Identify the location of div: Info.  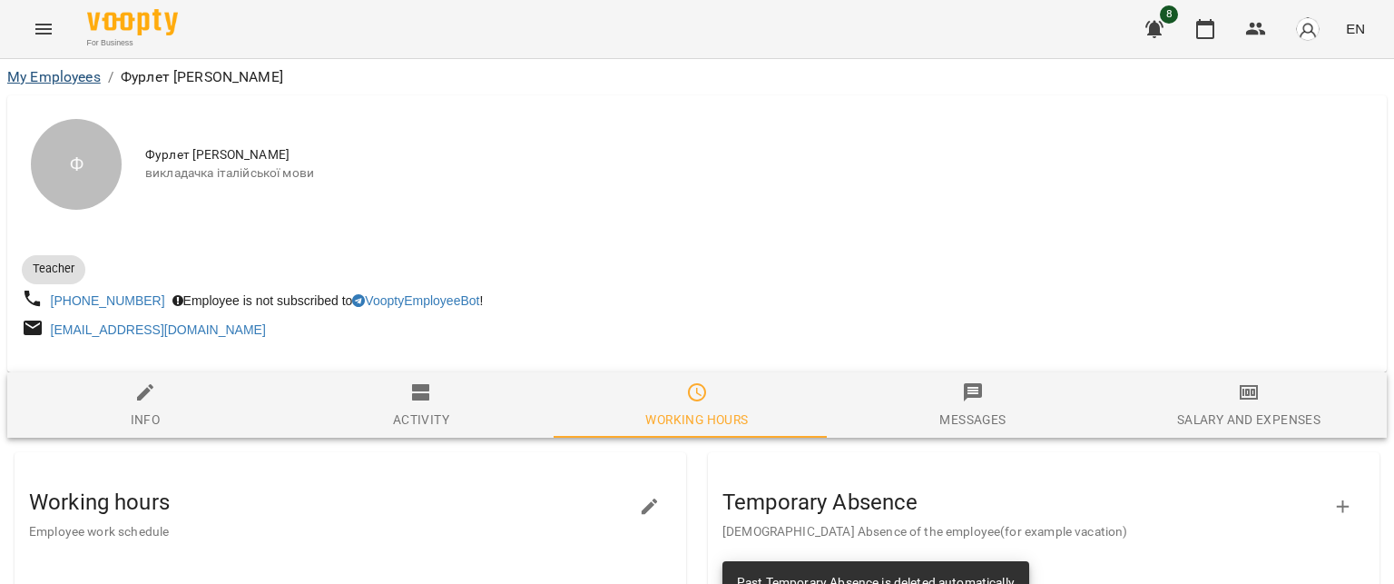
(145, 419).